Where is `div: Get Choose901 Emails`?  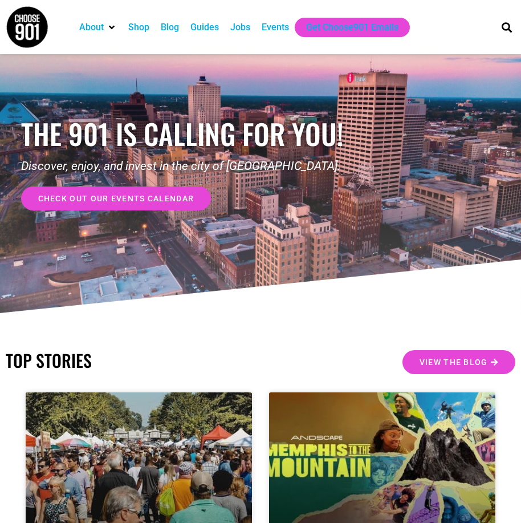 div: Get Choose901 Emails is located at coordinates (353, 27).